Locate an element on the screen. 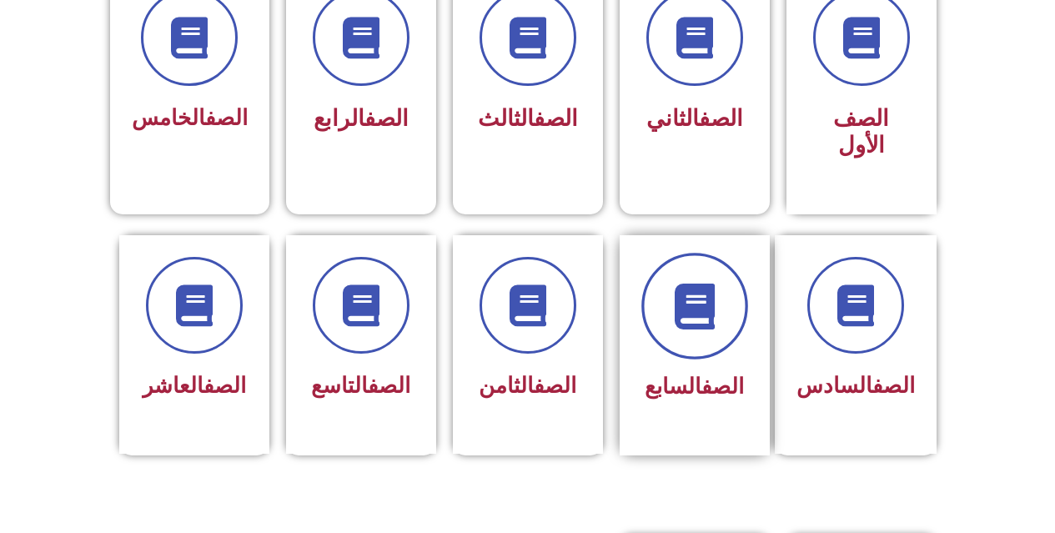  span: السابع is located at coordinates (694, 386).